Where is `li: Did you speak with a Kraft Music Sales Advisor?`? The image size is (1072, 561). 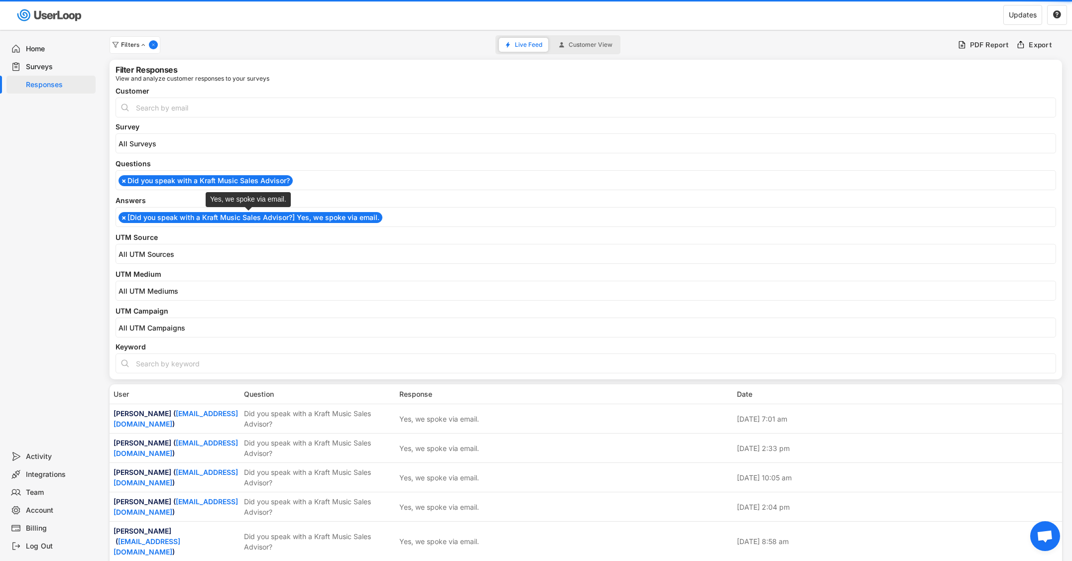
li: Did you speak with a Kraft Music Sales Advisor? is located at coordinates (206, 181).